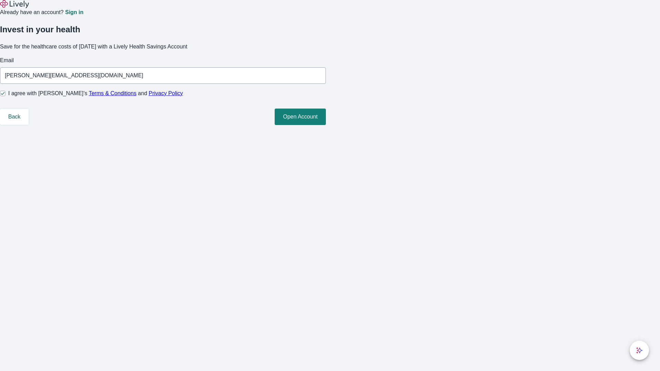 This screenshot has height=371, width=660. Describe the element at coordinates (112, 93) in the screenshot. I see `a: Terms & Conditions` at that location.